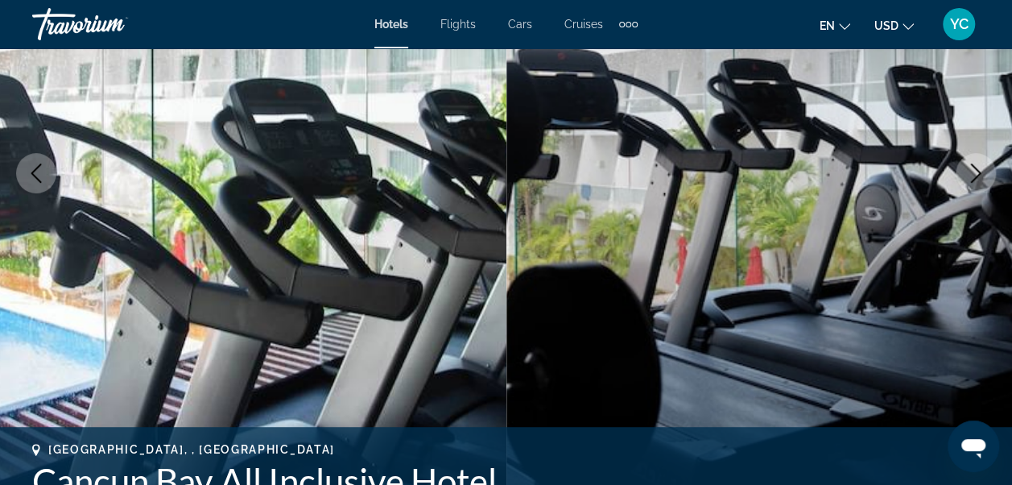 The height and width of the screenshot is (485, 1012). I want to click on button: Previous image, so click(36, 173).